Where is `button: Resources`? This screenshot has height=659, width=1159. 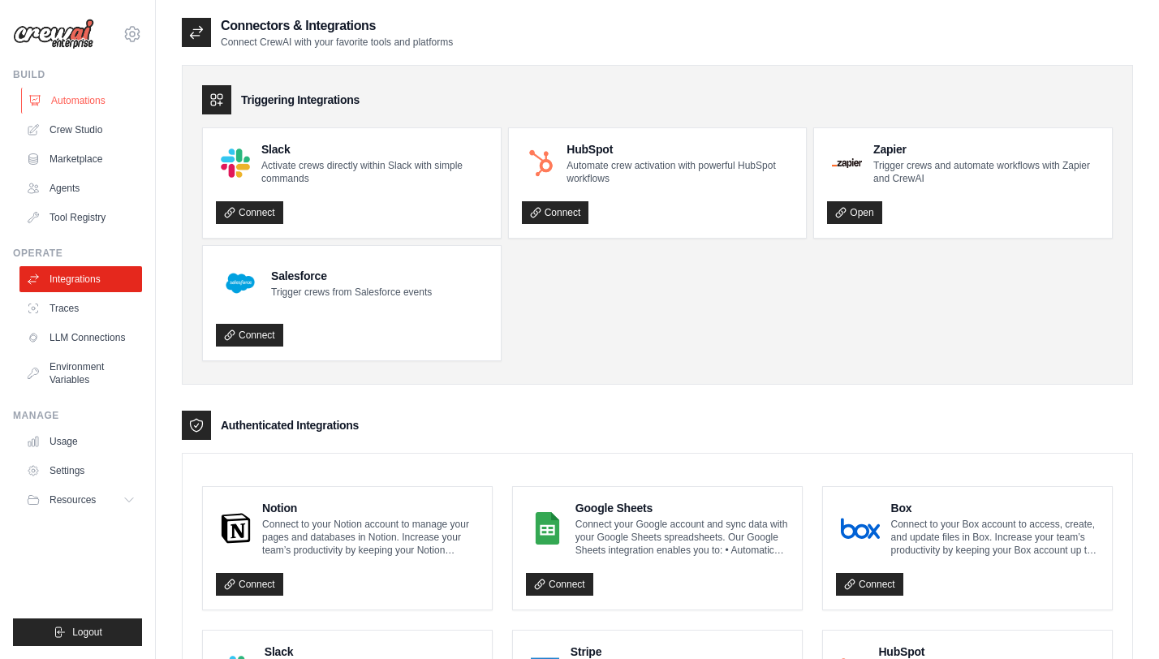 button: Resources is located at coordinates (80, 500).